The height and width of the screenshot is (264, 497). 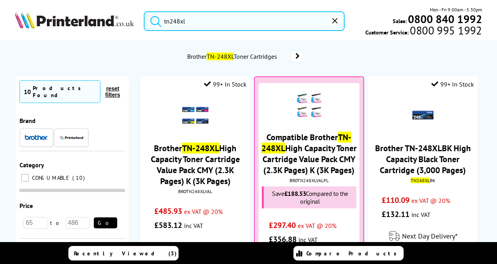 I want to click on span: £297.40, so click(x=282, y=225).